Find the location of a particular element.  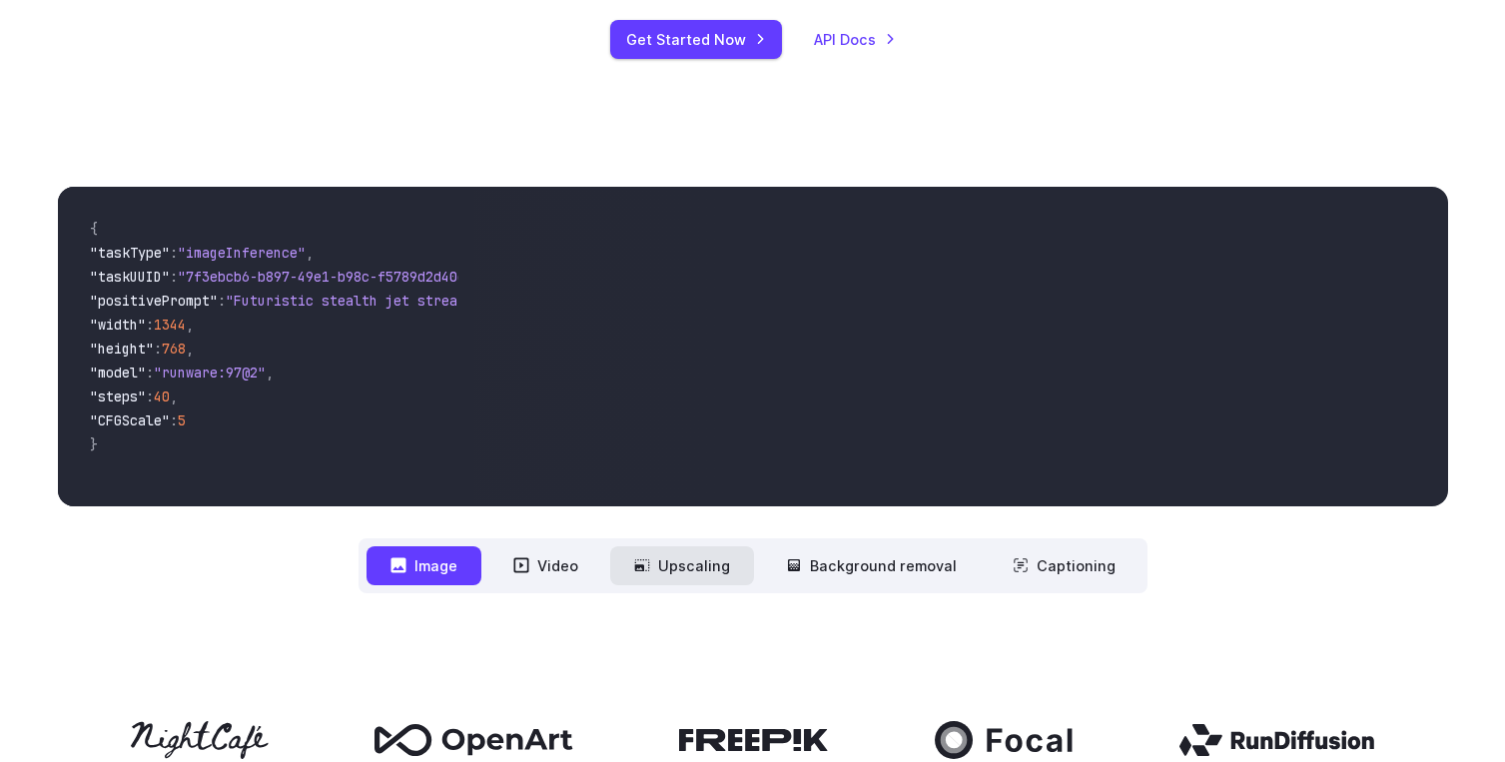

span: "steps" is located at coordinates (118, 397).